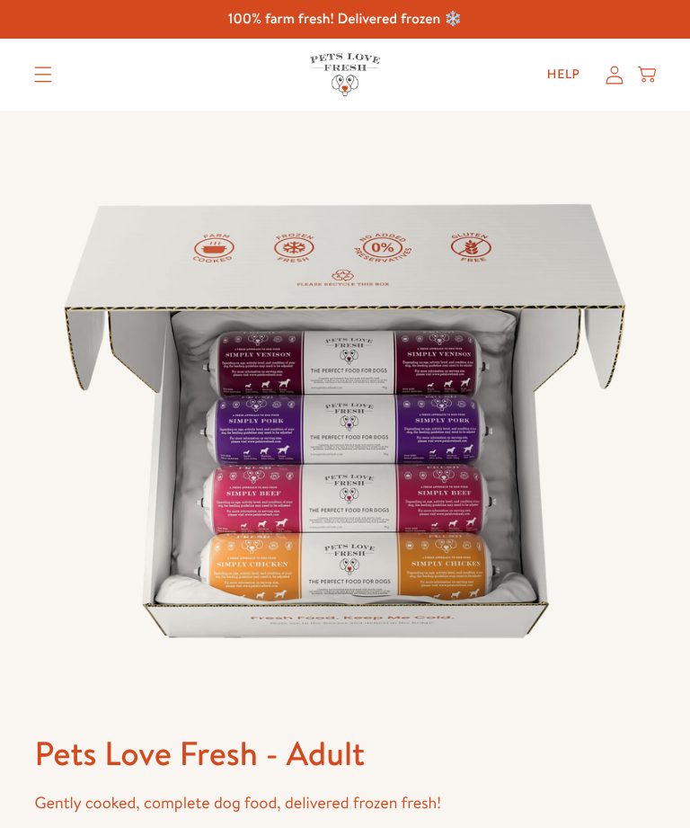 The image size is (690, 828). I want to click on img: Pets Love Fresh, so click(345, 74).